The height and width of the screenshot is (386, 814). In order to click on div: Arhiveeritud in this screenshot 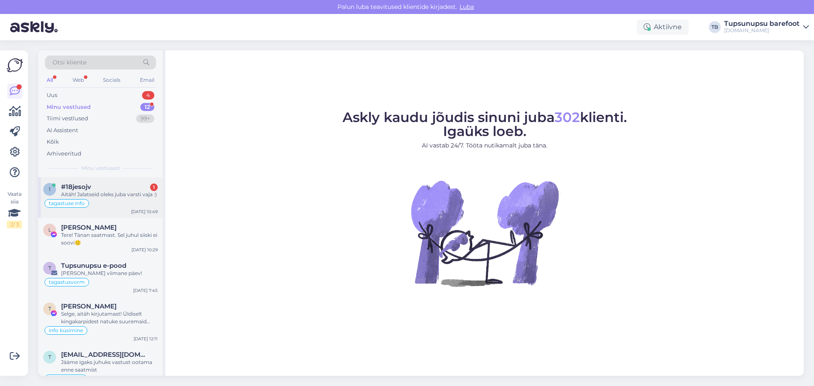, I will do `click(64, 154)`.